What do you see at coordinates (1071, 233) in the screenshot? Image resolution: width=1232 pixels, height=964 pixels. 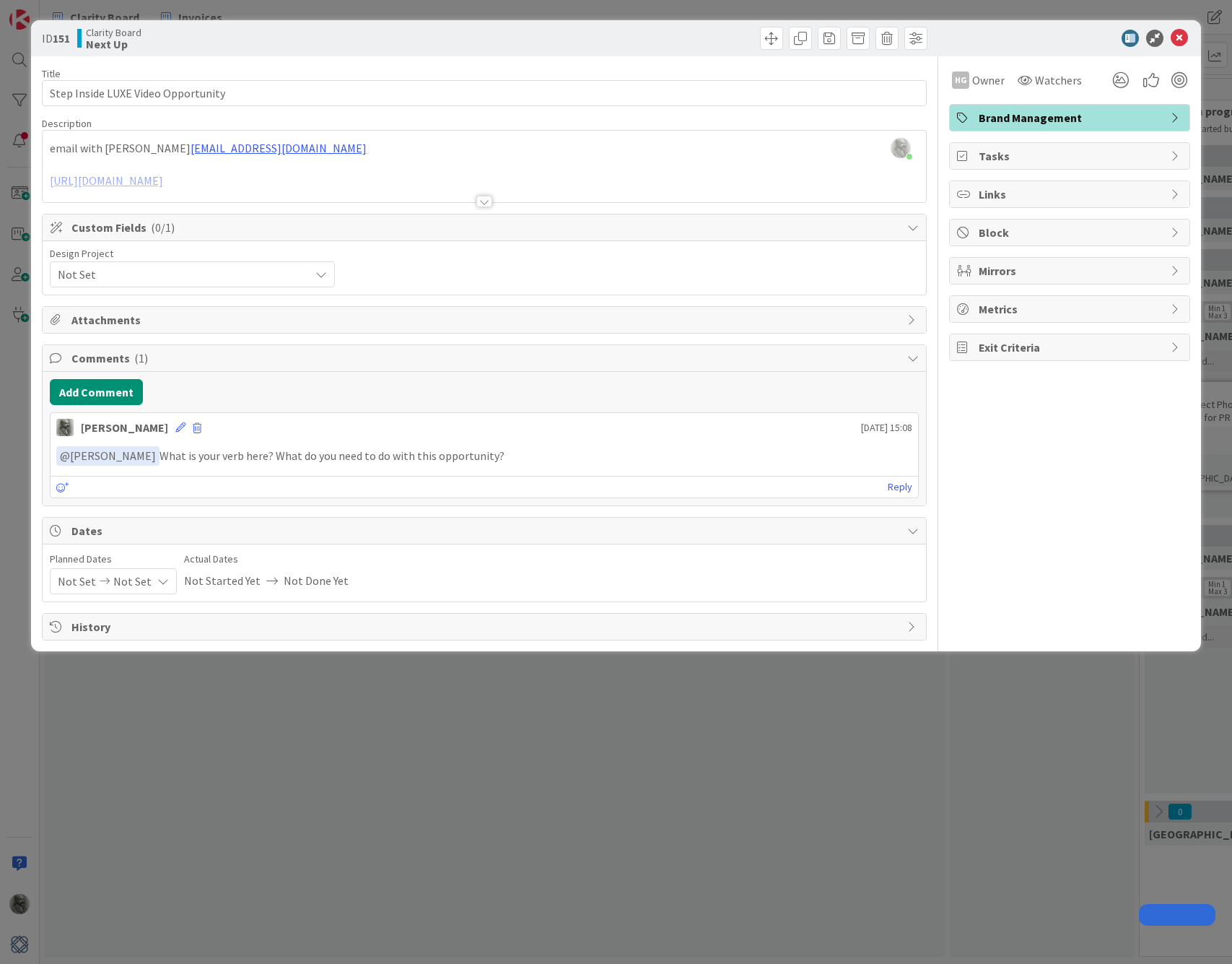 I see `span: Block` at bounding box center [1071, 233].